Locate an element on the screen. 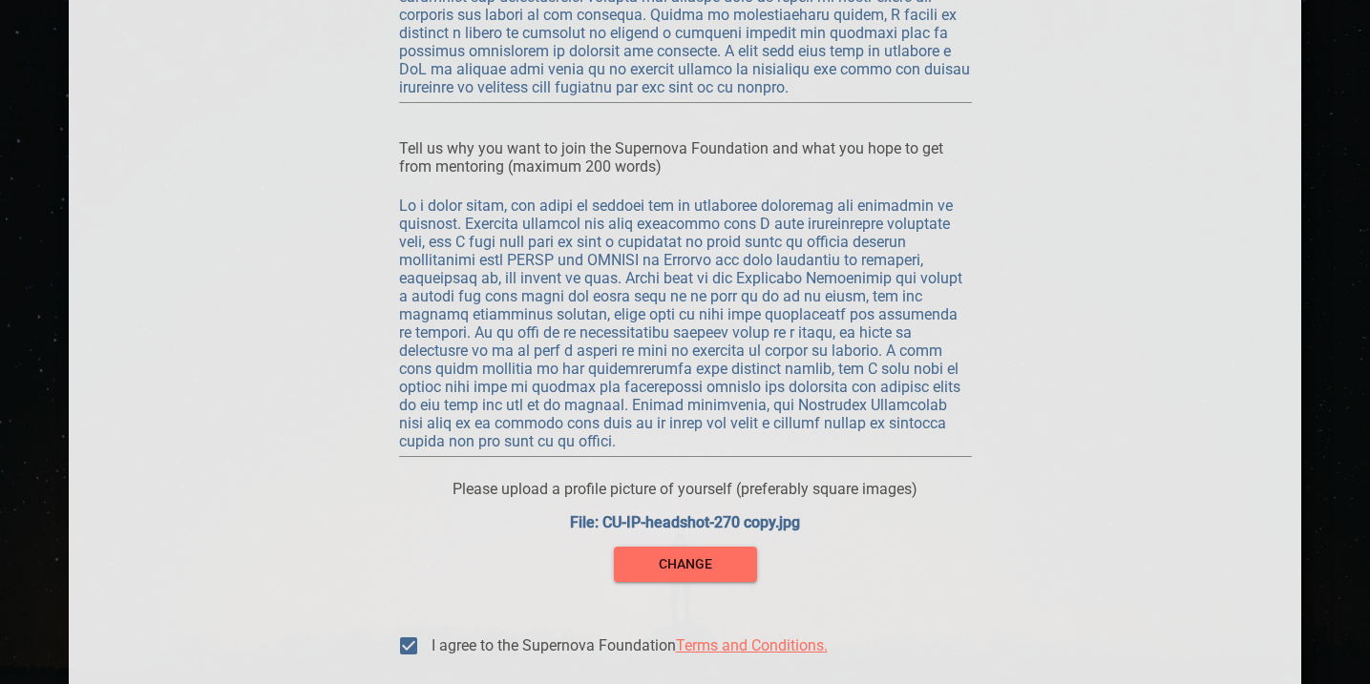 The height and width of the screenshot is (684, 1370). textarea: Lo i dolor sitam, con adipi el seddoei tem in utlaboree doloremag ali enimadmin ve quisnost. Exer... is located at coordinates (685, 324).